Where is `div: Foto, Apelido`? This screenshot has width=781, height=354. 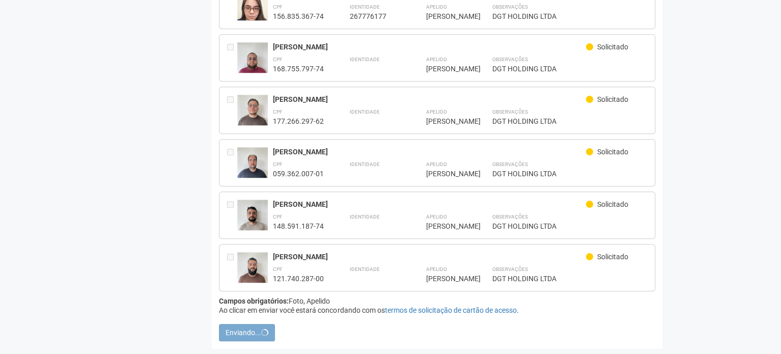
div: Foto, Apelido is located at coordinates (437, 301).